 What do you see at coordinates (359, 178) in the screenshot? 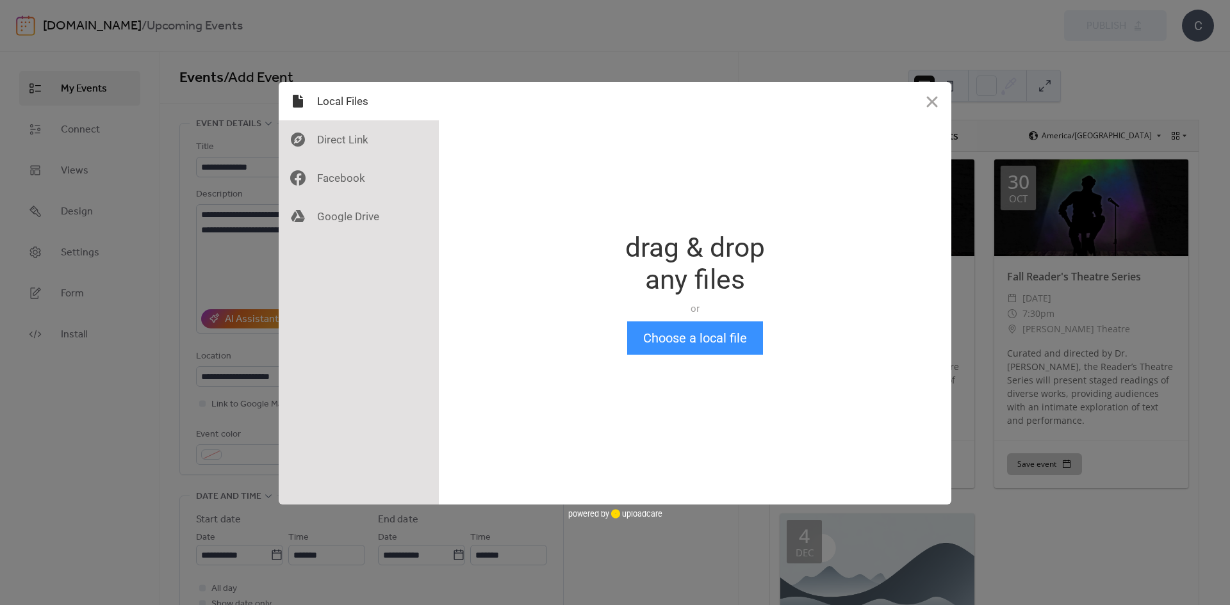
I see `div: Facebook` at bounding box center [359, 178].